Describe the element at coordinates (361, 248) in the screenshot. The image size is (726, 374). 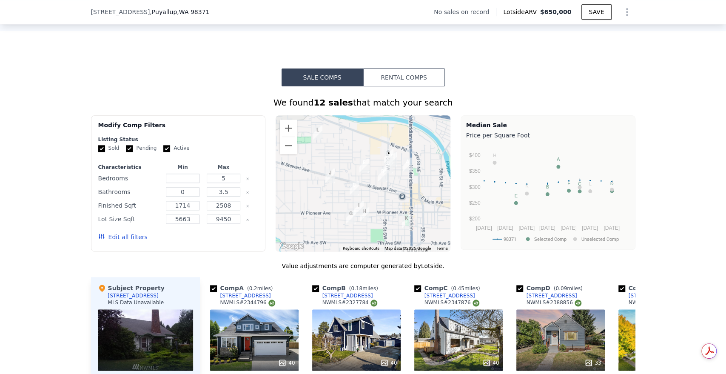
I see `button: Keyboard shortcuts` at that location.